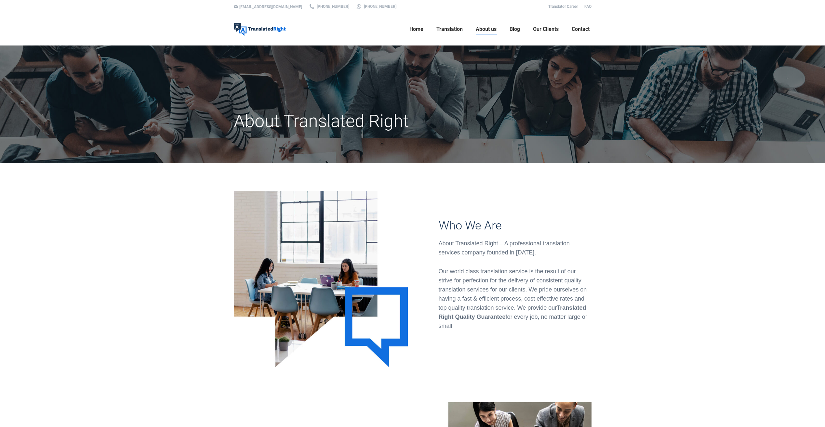  I want to click on a: Contact, so click(580, 29).